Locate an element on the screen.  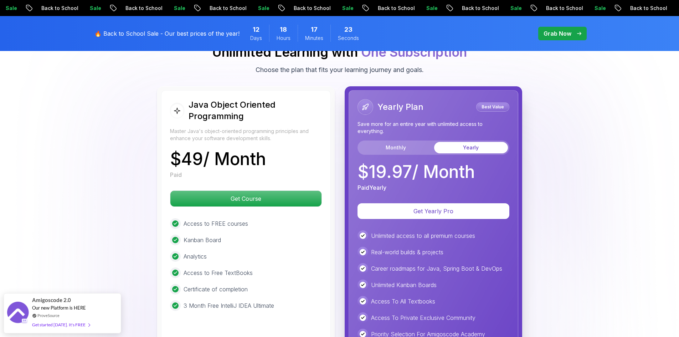
p: 3 Month Free IntelliJ IDEA Ultimate is located at coordinates (229, 305).